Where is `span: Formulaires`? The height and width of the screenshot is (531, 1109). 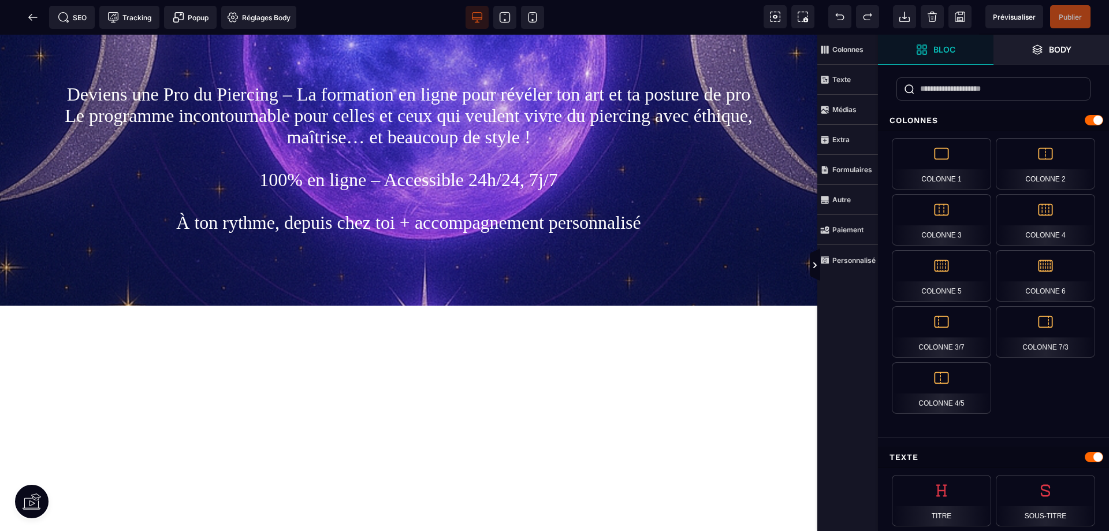 span: Formulaires is located at coordinates (848, 170).